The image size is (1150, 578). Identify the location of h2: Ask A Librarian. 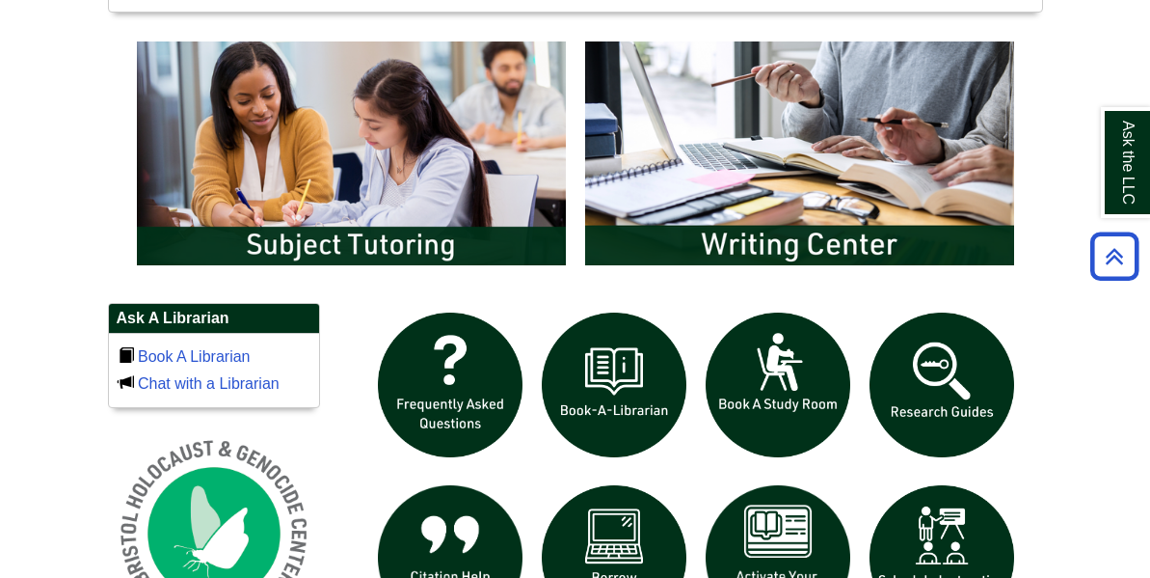
(214, 318).